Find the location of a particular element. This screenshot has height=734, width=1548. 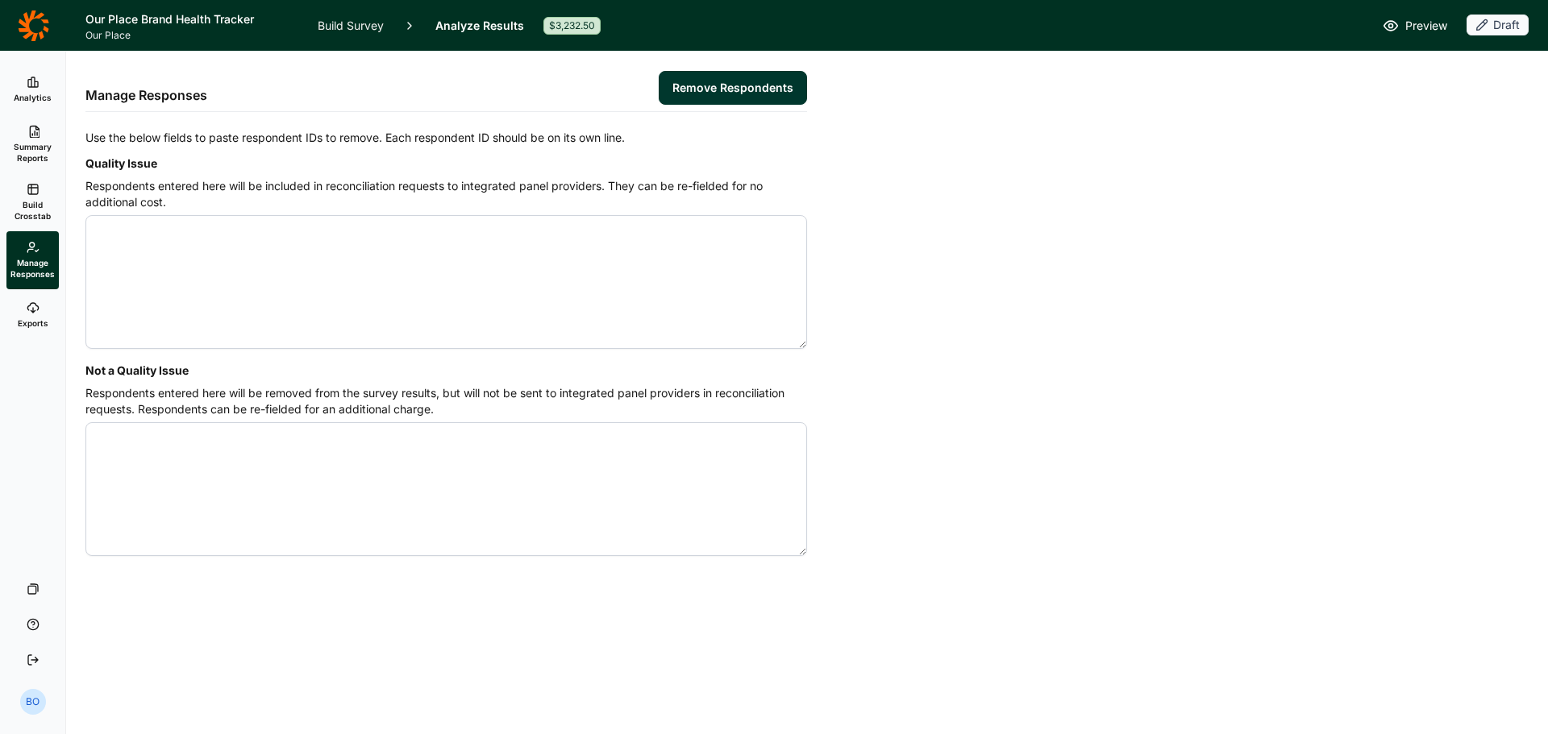

span: Summary Reports is located at coordinates (32, 152).